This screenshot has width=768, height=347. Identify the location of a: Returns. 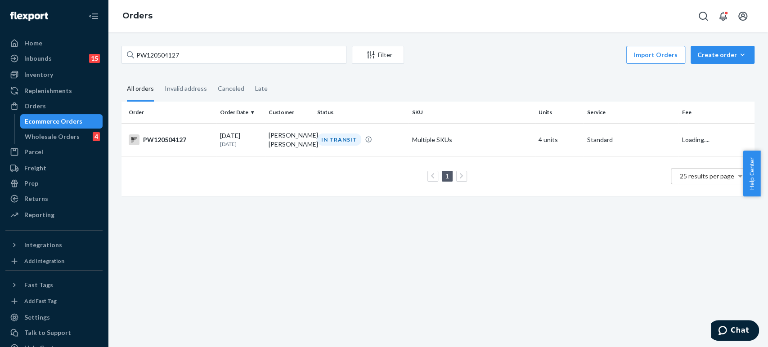
(54, 199).